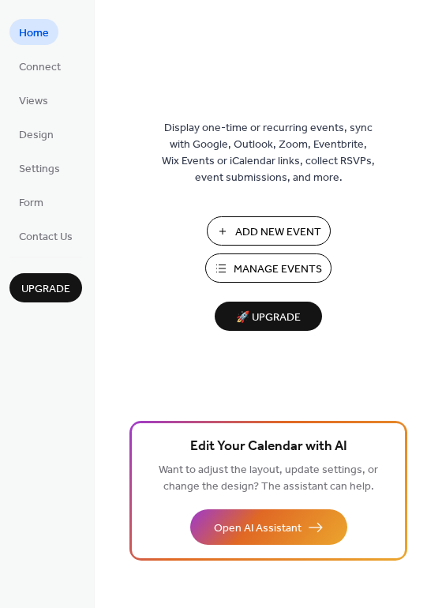  I want to click on button: Add New Event, so click(268, 230).